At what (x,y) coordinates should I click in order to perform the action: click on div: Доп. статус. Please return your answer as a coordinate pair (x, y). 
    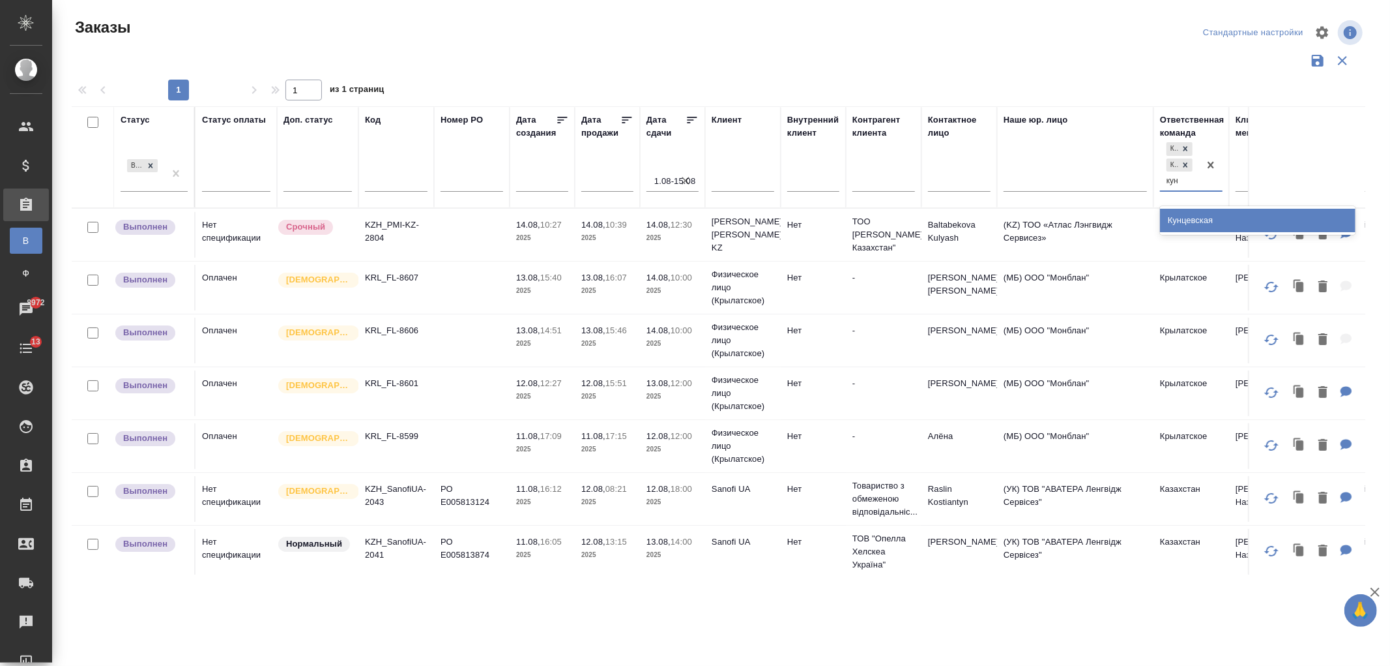
    Looking at the image, I should click on (308, 120).